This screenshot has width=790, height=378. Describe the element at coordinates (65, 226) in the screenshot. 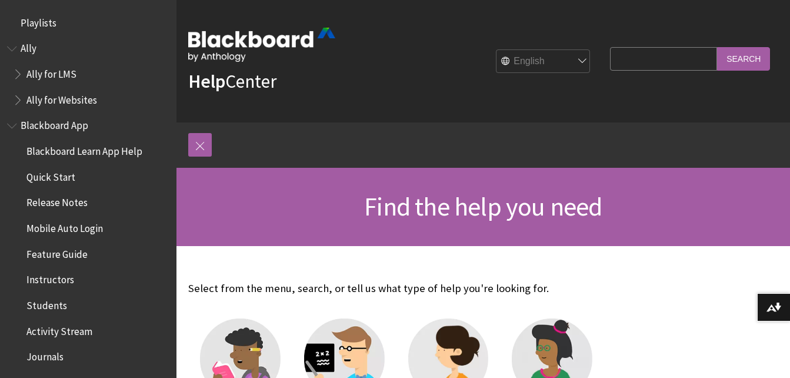

I see `span: Mobile Auto Login` at that location.